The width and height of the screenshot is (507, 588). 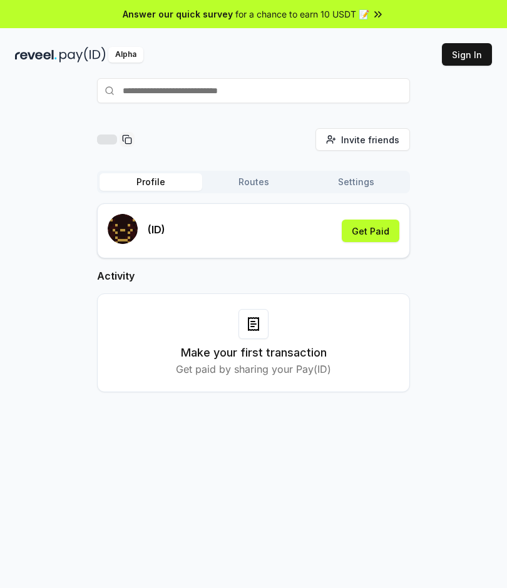 I want to click on button: Settings, so click(x=356, y=182).